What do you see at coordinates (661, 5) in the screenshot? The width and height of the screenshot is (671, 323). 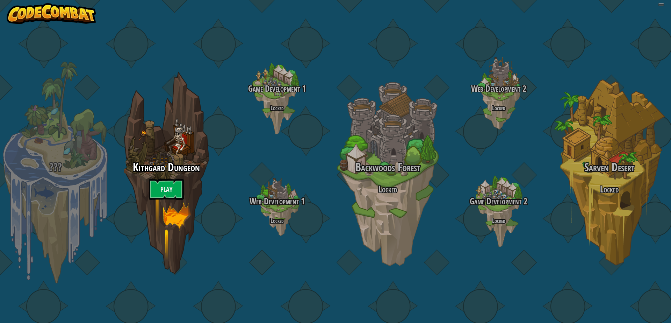 I see `button: Adjust volume` at bounding box center [661, 5].